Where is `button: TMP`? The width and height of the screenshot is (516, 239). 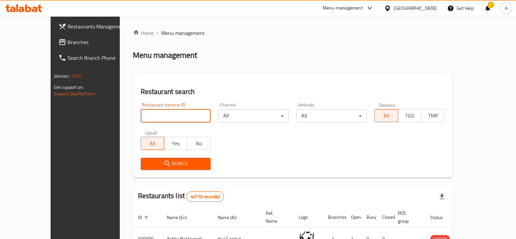 button: TMP is located at coordinates (433, 115).